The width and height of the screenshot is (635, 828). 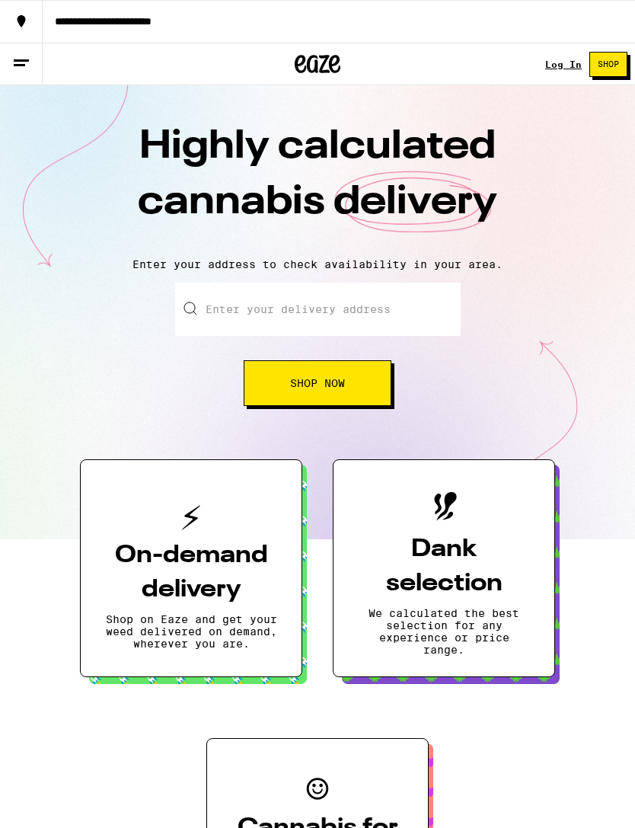 I want to click on h3: Dank selection, so click(x=444, y=567).